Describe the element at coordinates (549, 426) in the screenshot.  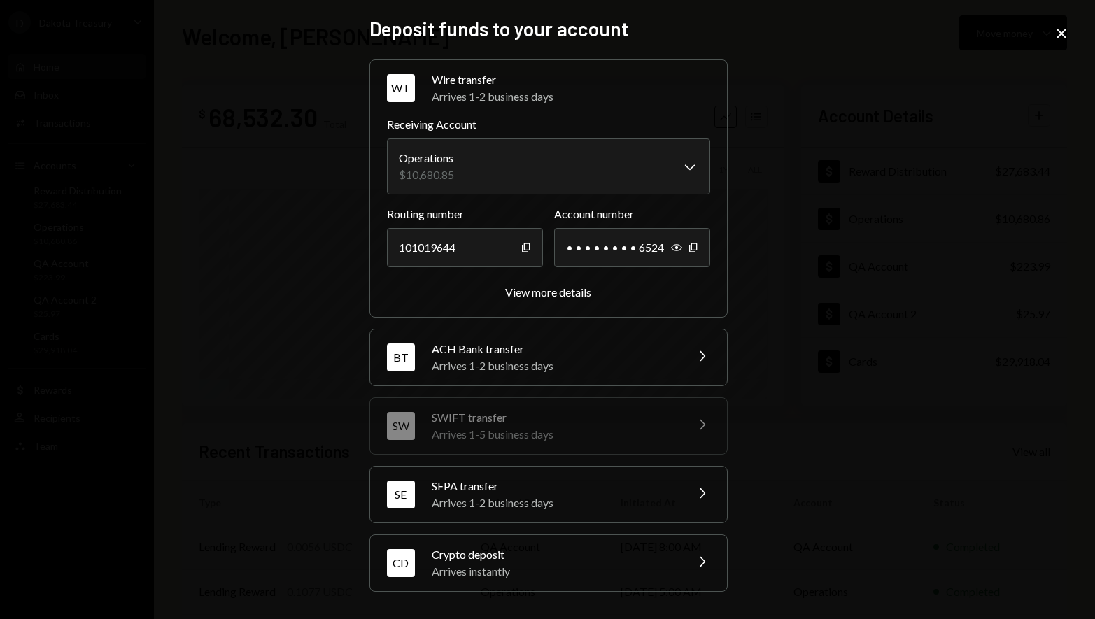
I see `button: SWSWIFT transferArrives 1-5 business days` at that location.